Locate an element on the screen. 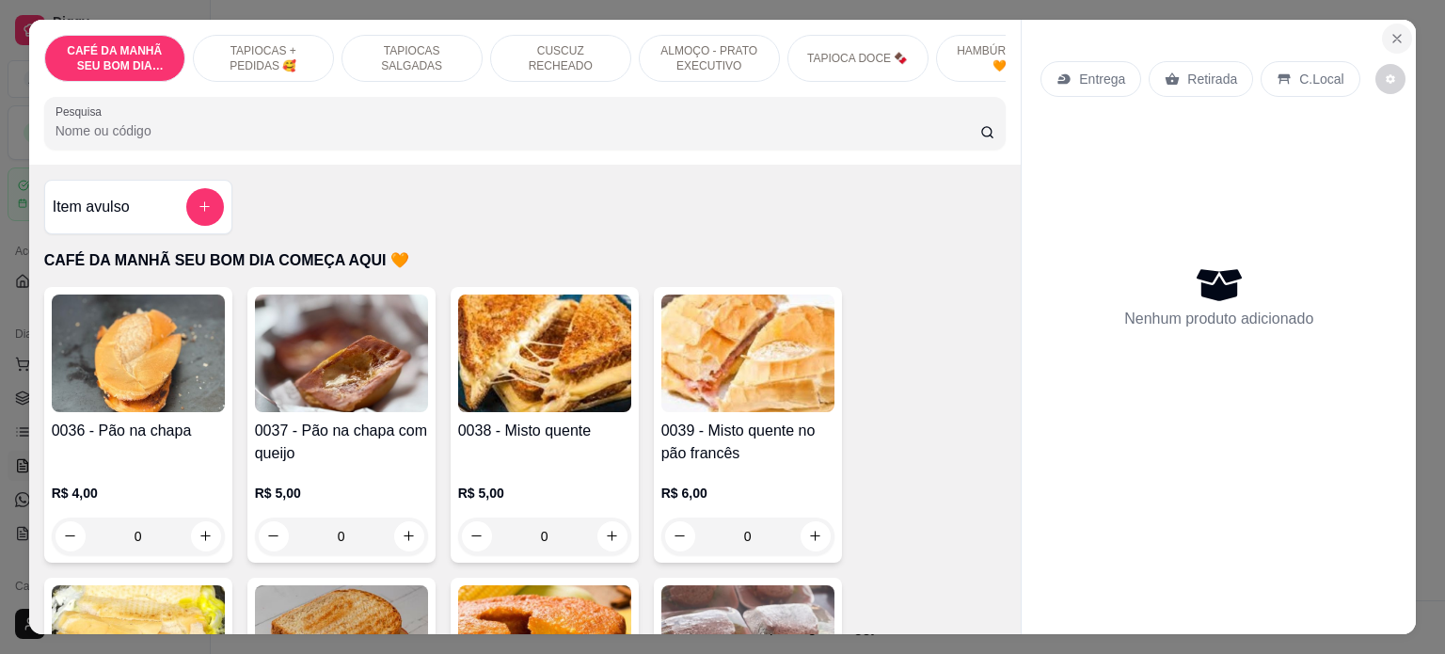 The image size is (1445, 654). p: R$ 4,00 is located at coordinates (138, 493).